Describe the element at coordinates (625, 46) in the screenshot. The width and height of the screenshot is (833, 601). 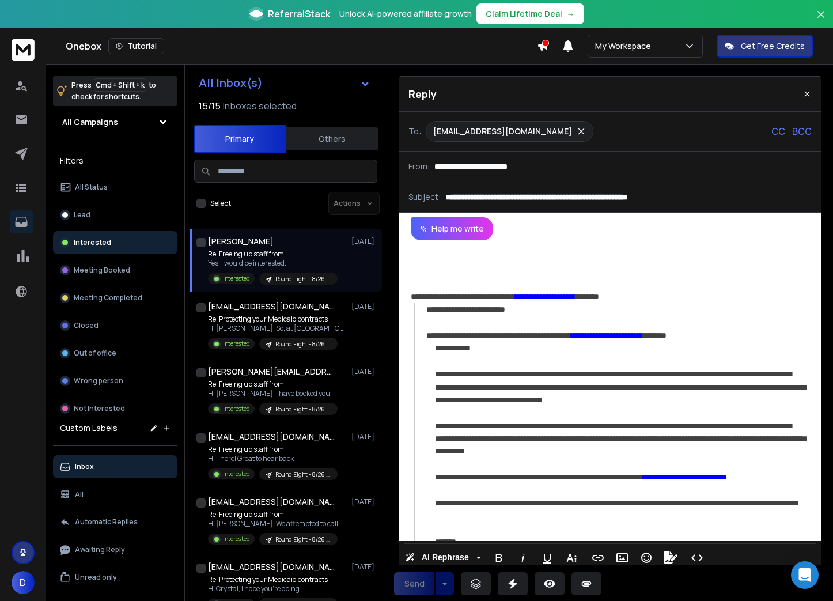
I see `p: My Workspace` at that location.